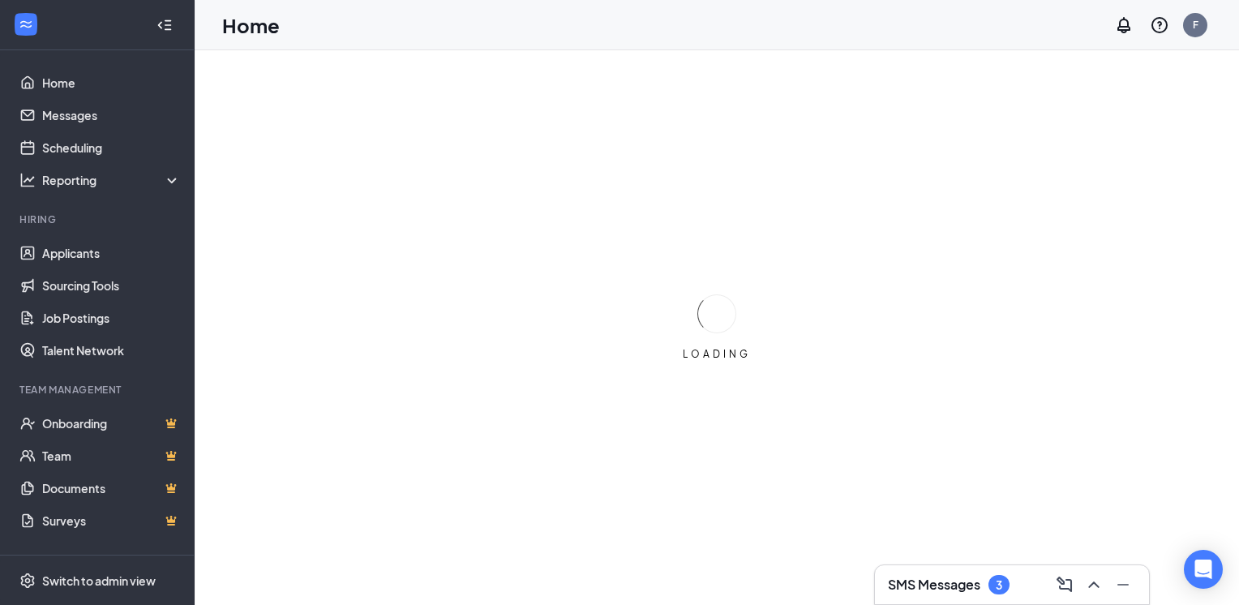  What do you see at coordinates (112, 180) in the screenshot?
I see `div: Reporting` at bounding box center [112, 180].